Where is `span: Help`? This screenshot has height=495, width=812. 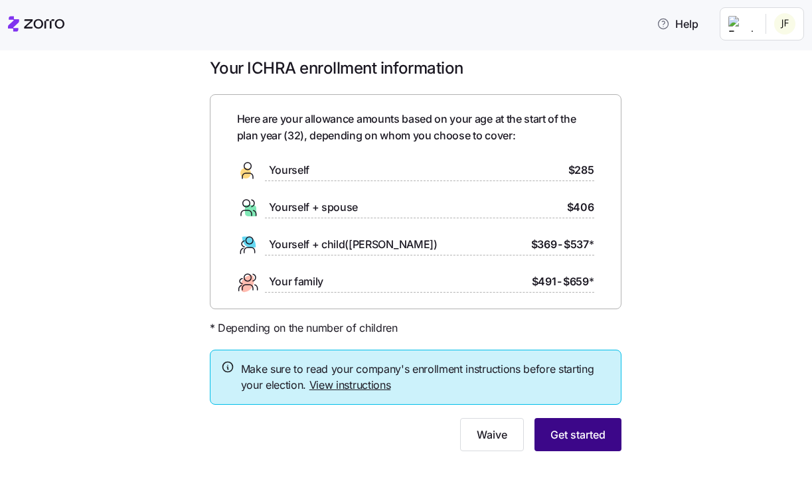 span: Help is located at coordinates (677, 24).